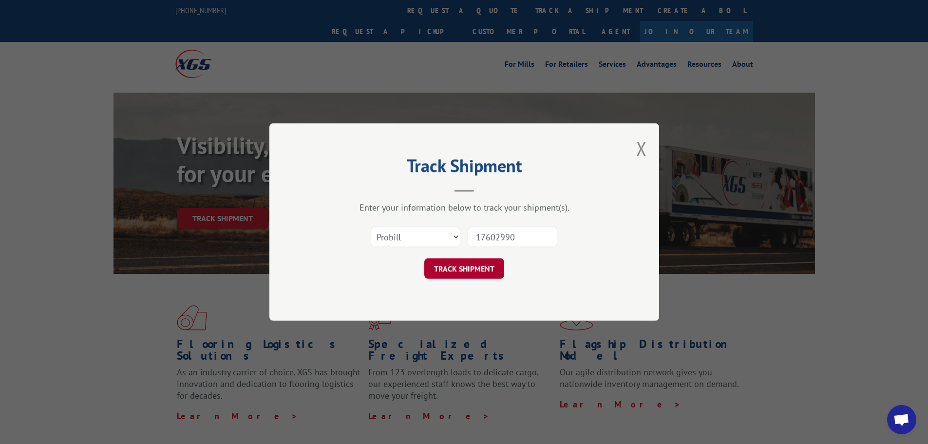  I want to click on div: Enter your information below to track your shipment(s)., so click(464, 207).